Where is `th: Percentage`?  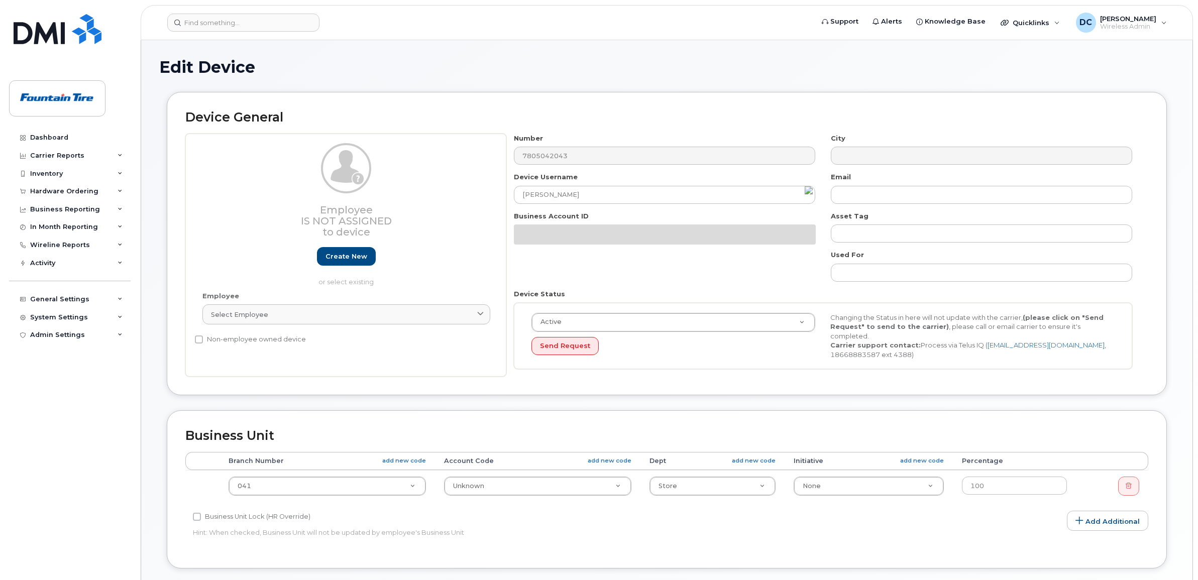 th: Percentage is located at coordinates (1014, 461).